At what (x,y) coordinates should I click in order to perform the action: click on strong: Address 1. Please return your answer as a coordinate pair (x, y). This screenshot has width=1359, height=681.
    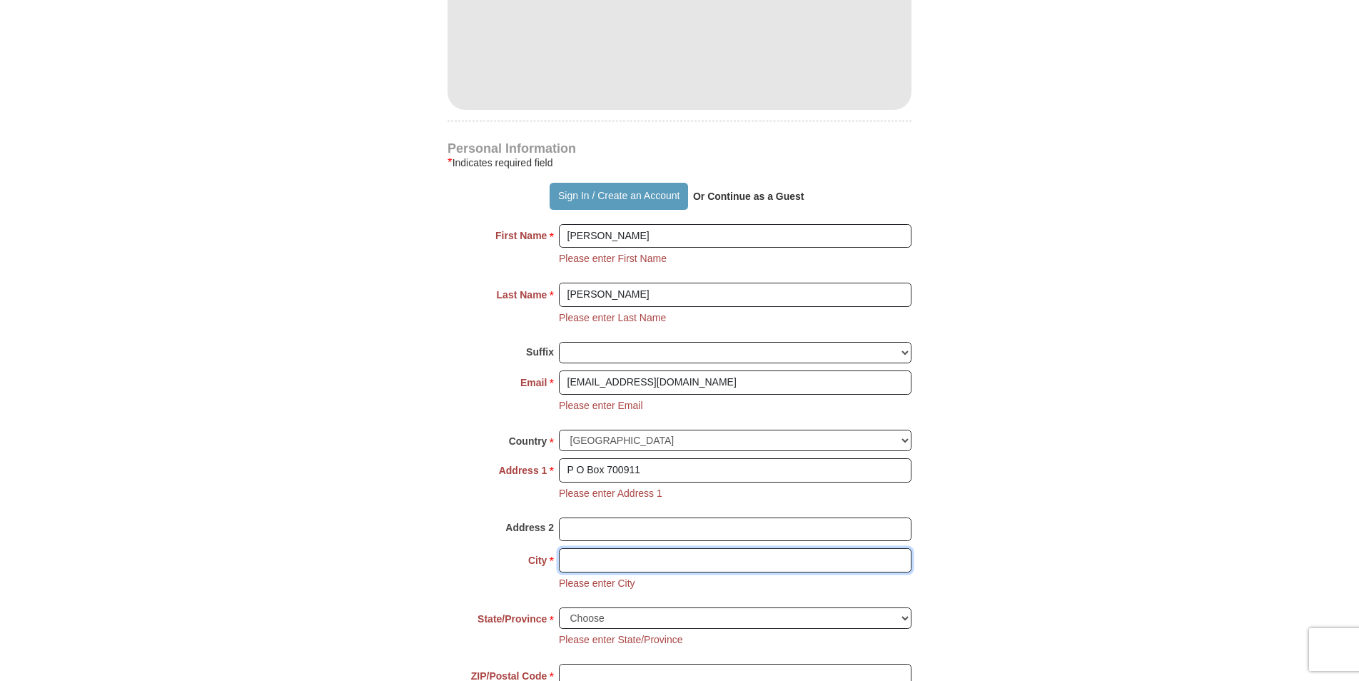
    Looking at the image, I should click on (523, 470).